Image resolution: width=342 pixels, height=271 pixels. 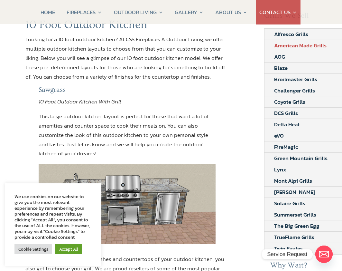 I want to click on a: Solaire Grills, so click(x=290, y=203).